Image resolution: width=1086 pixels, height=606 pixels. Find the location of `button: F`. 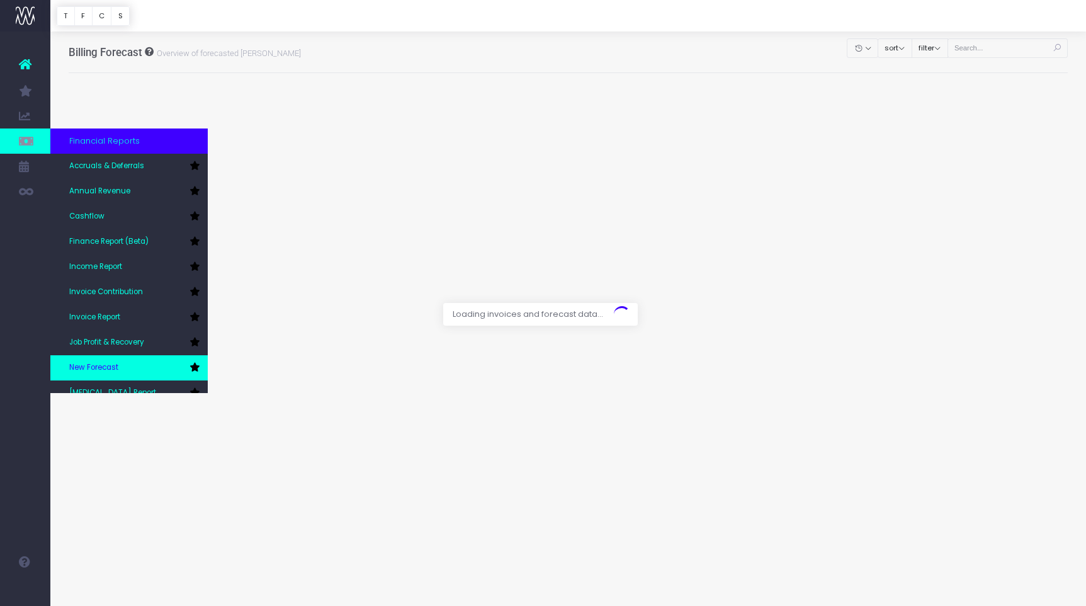

button: F is located at coordinates (83, 16).